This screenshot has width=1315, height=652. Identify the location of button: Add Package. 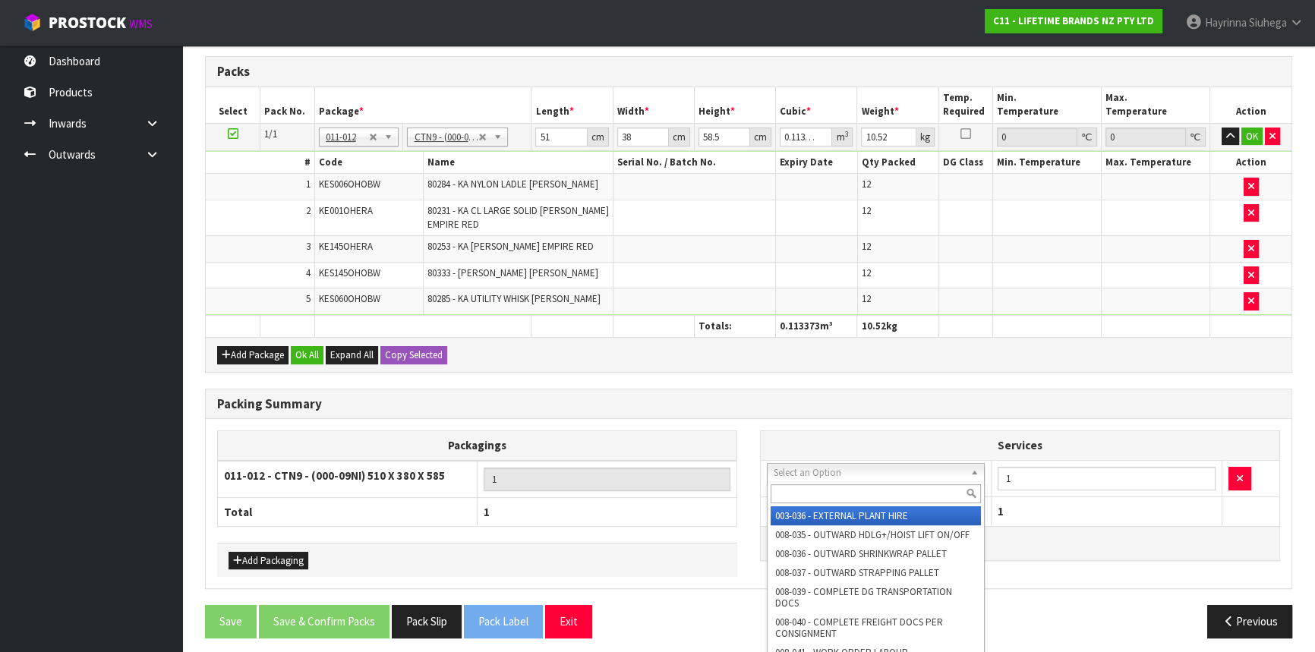
(253, 355).